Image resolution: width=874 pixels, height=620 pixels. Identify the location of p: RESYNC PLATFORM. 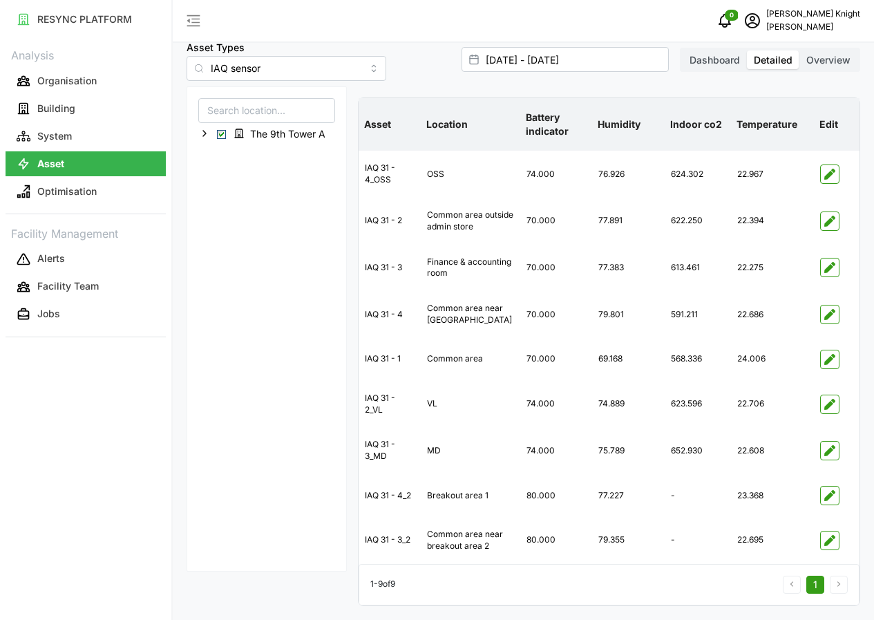
(84, 19).